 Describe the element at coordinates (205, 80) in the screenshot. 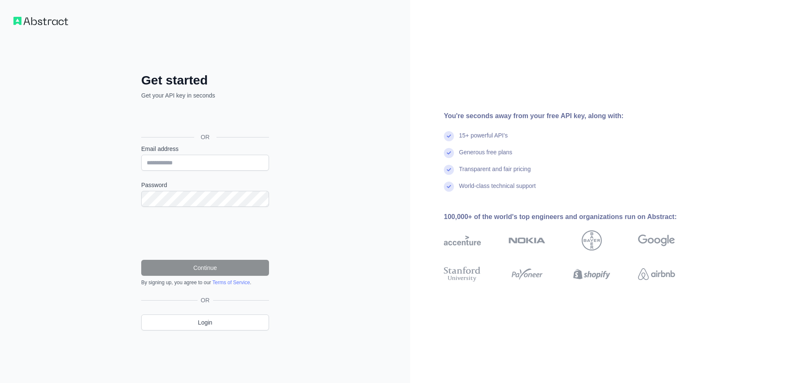

I see `h2: Get started` at that location.